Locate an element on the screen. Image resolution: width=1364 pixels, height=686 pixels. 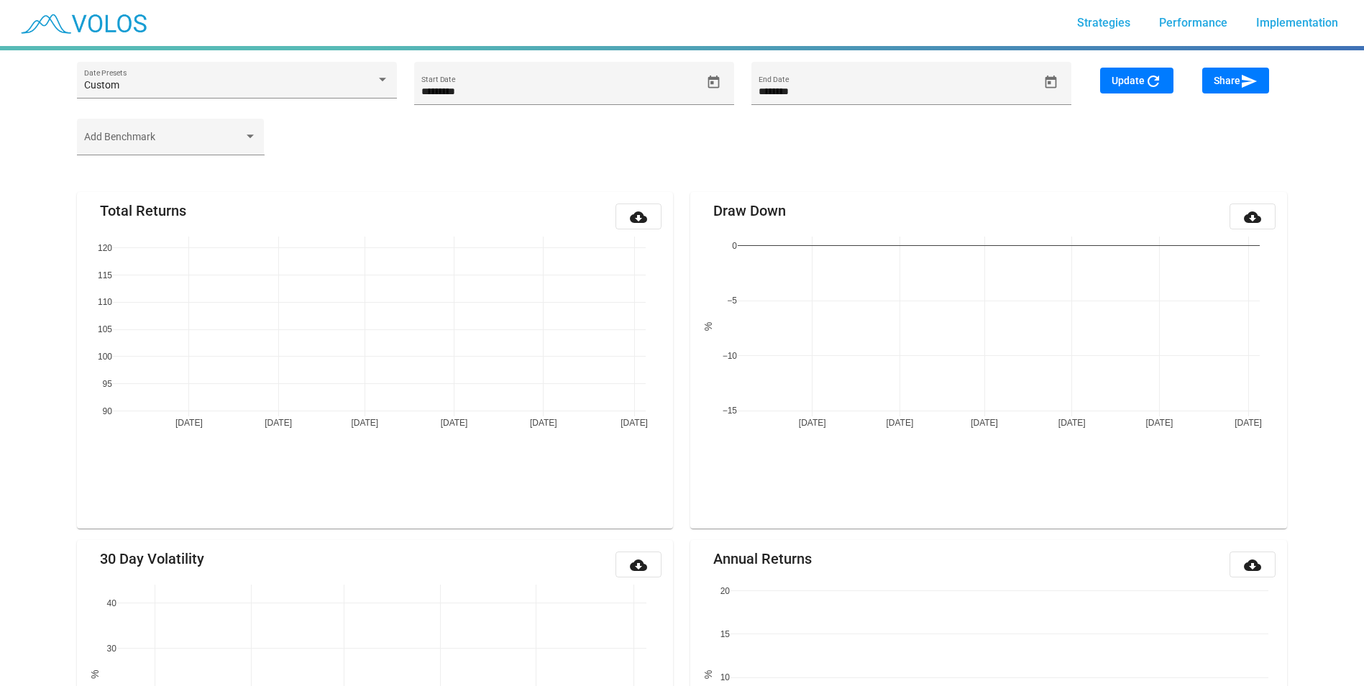
mat-icon: refresh is located at coordinates (1154, 81).